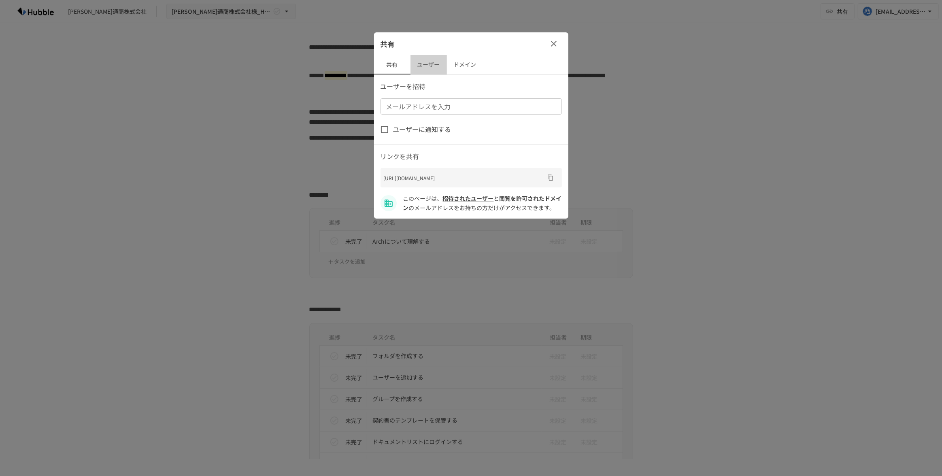  I want to click on p: このページは、 と のメールアドレスをお持ちの方だけがアクセスできます。, so click(483, 203).